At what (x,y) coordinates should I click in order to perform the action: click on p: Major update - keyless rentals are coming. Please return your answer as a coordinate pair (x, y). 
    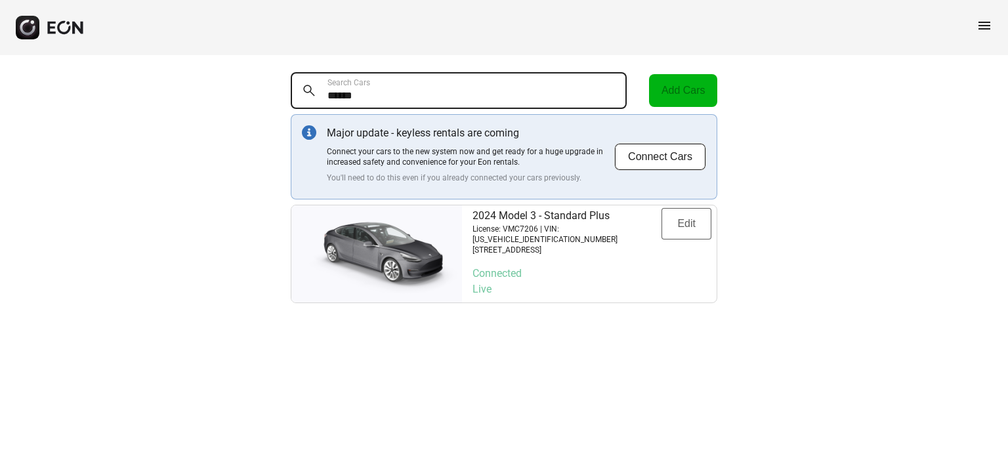
    Looking at the image, I should click on (471, 133).